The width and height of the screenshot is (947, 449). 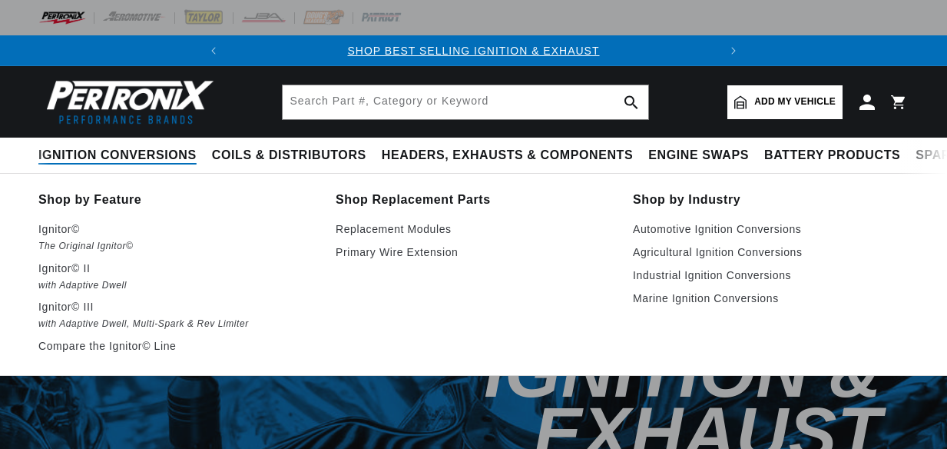 What do you see at coordinates (176, 314) in the screenshot?
I see `a: Ignitor© III with Adaptive Dwell, Multi-Spark & Rev Limiter` at bounding box center [176, 314].